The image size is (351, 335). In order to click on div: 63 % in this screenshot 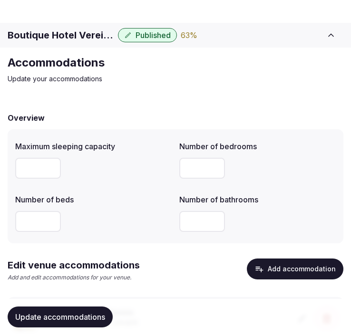, I will do `click(189, 35)`.